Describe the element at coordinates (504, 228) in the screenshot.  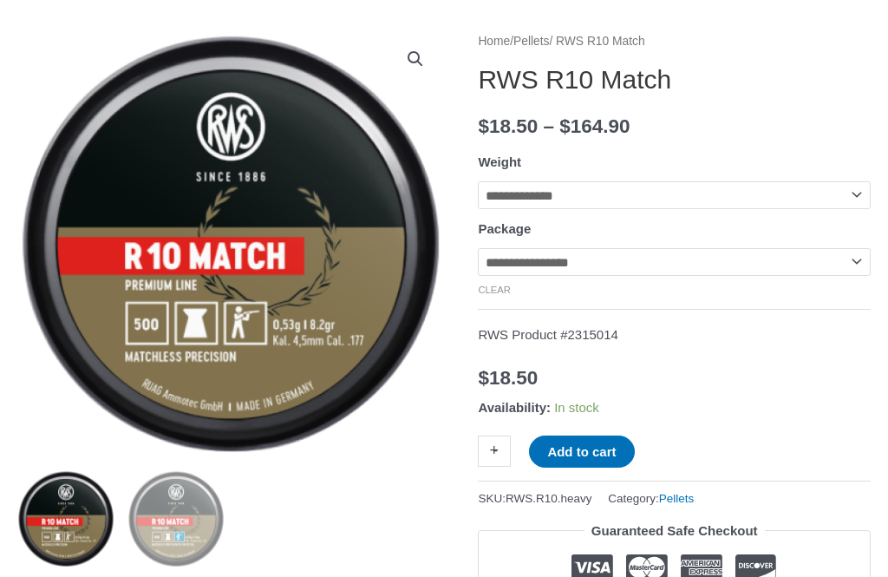
I see `label: Package` at that location.